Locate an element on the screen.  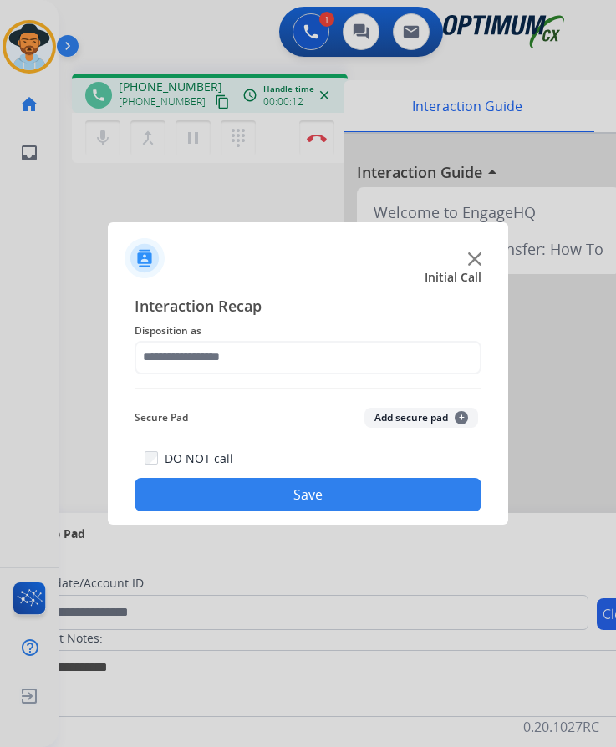
label: DO NOT call is located at coordinates (199, 459).